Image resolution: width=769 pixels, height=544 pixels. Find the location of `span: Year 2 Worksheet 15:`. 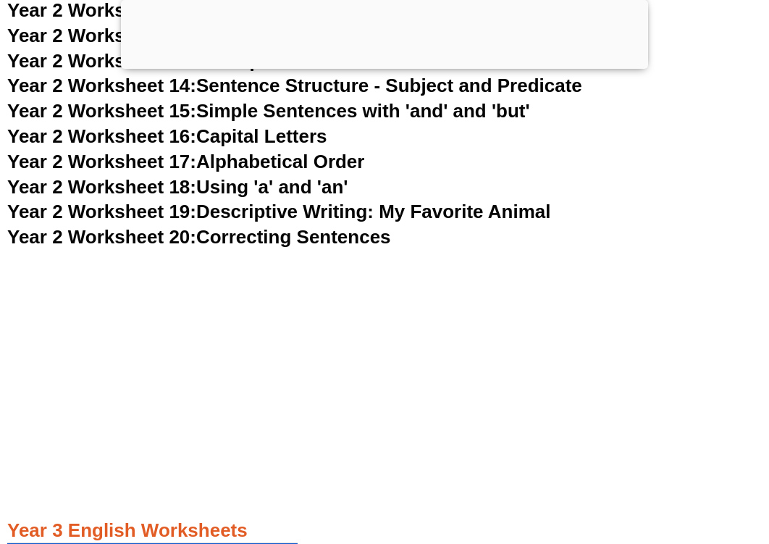

span: Year 2 Worksheet 15: is located at coordinates (101, 111).